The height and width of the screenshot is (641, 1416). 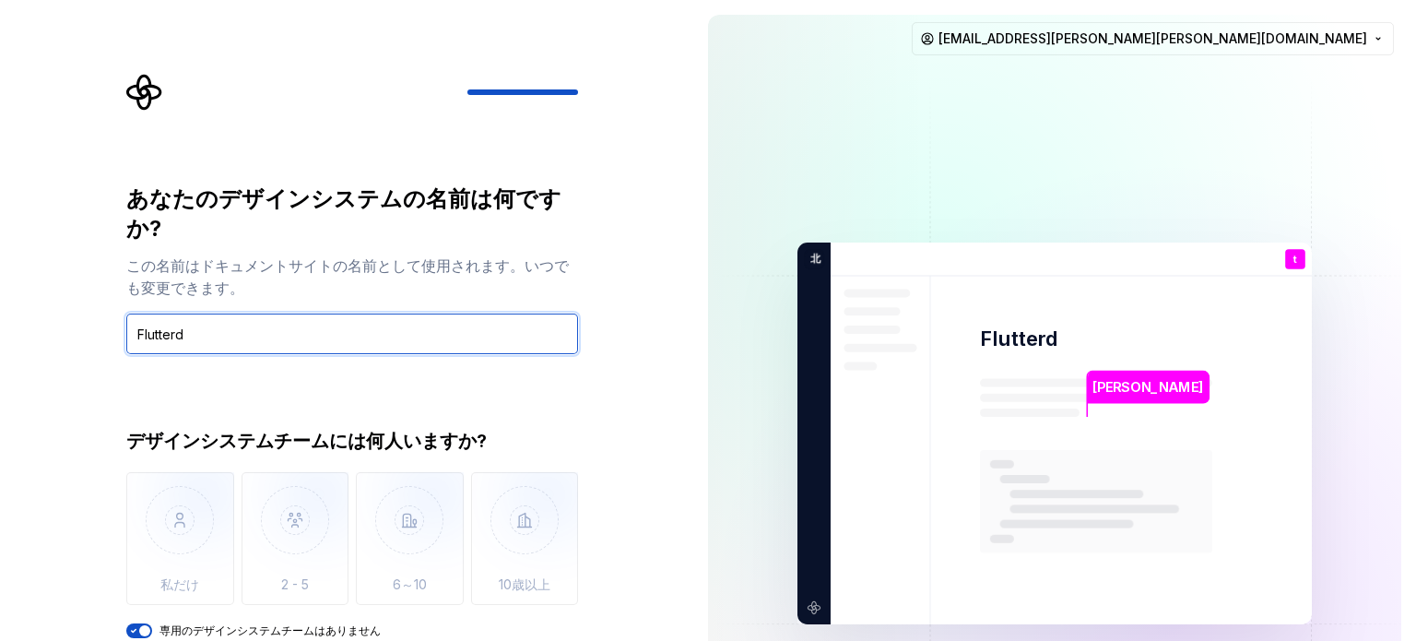 What do you see at coordinates (145, 92) in the screenshot?
I see `svg: スーパーノヴァロゴ` at bounding box center [145, 92].